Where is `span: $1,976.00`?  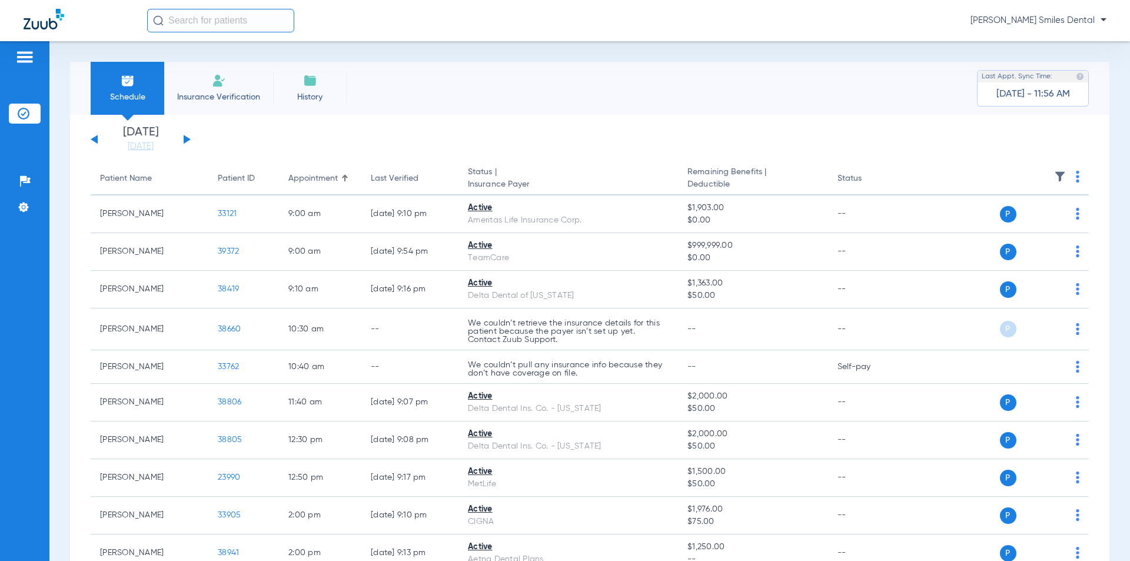 span: $1,976.00 is located at coordinates (753, 509).